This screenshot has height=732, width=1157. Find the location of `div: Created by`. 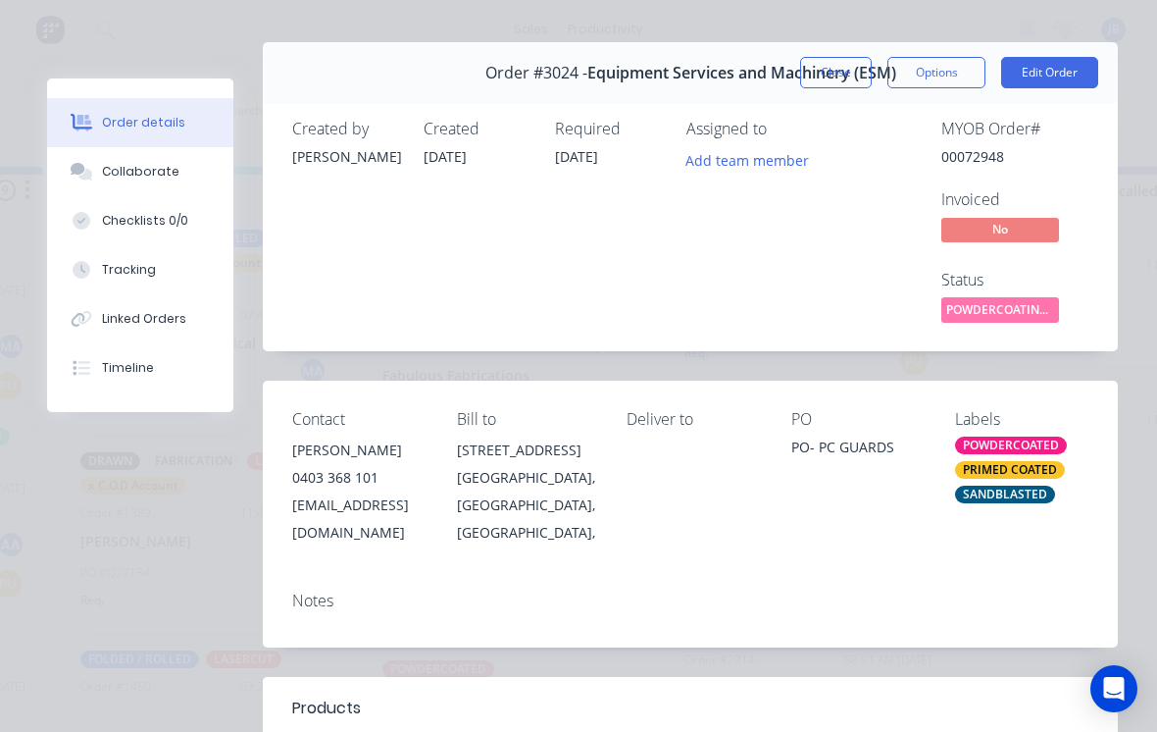

div: Created by is located at coordinates (346, 128).